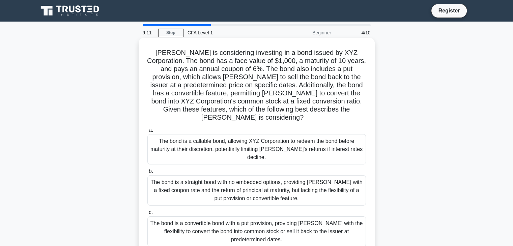 Image resolution: width=513 pixels, height=246 pixels. What do you see at coordinates (148, 33) in the screenshot?
I see `div: 9:11` at bounding box center [148, 33].